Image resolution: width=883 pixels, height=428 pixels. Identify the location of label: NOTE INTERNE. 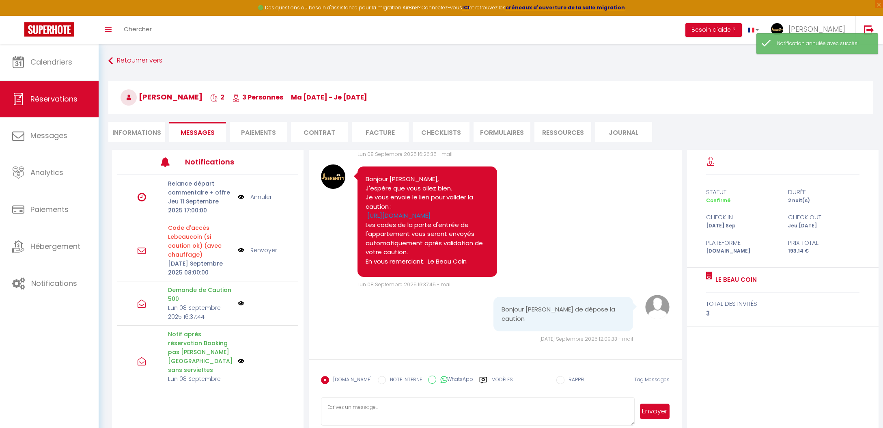
(404, 380).